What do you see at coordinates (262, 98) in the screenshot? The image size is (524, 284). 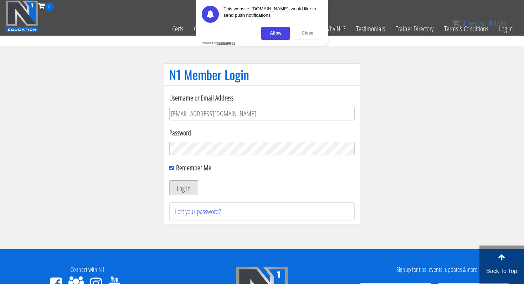 I see `label: Username or Email Address` at bounding box center [262, 98].